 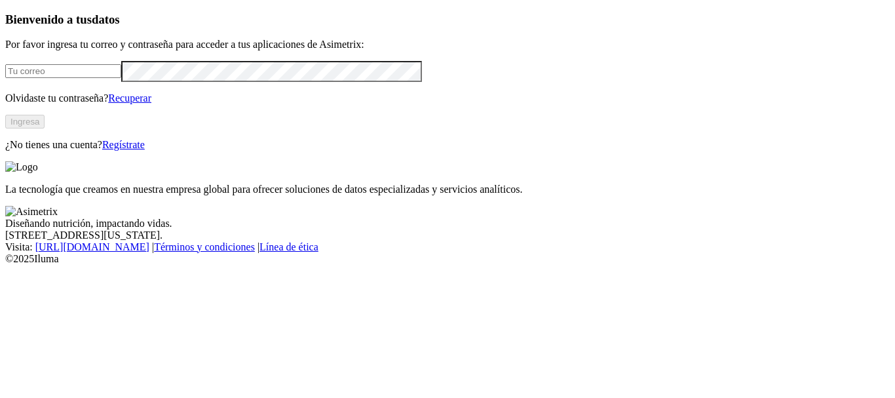 I want to click on img: Logo, so click(x=22, y=167).